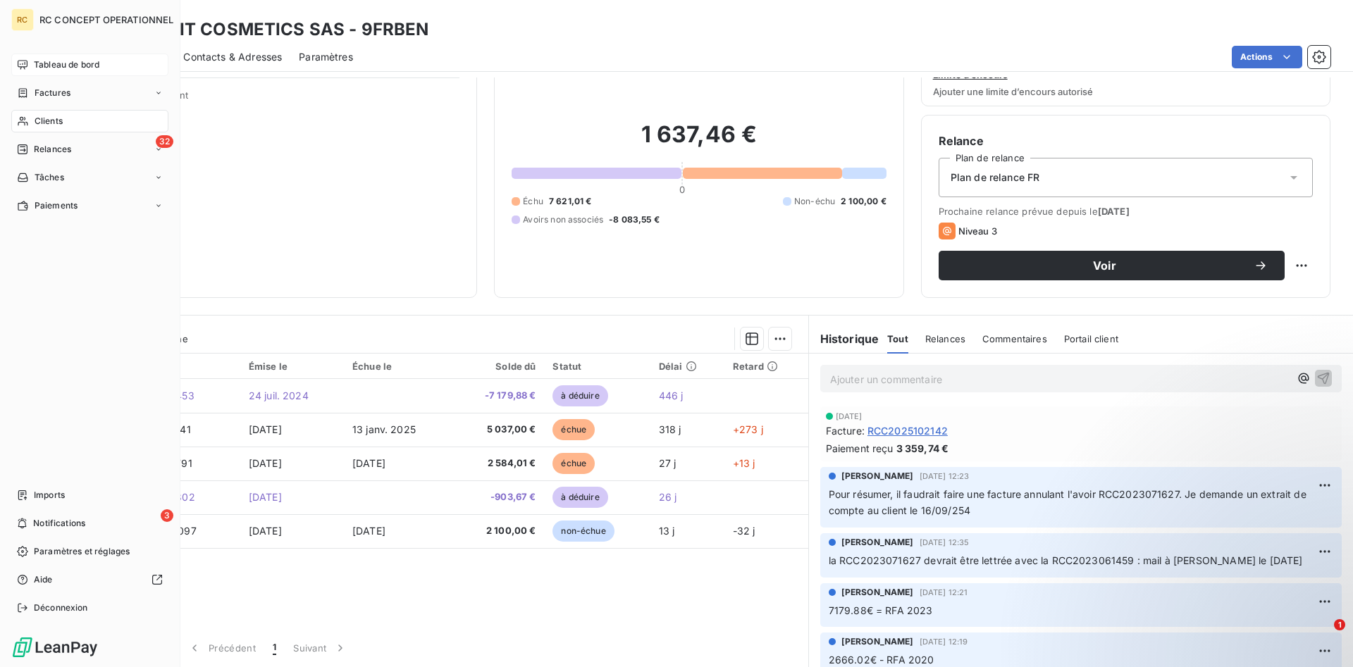 This screenshot has height=667, width=1353. I want to click on span: Niveau 3, so click(977, 231).